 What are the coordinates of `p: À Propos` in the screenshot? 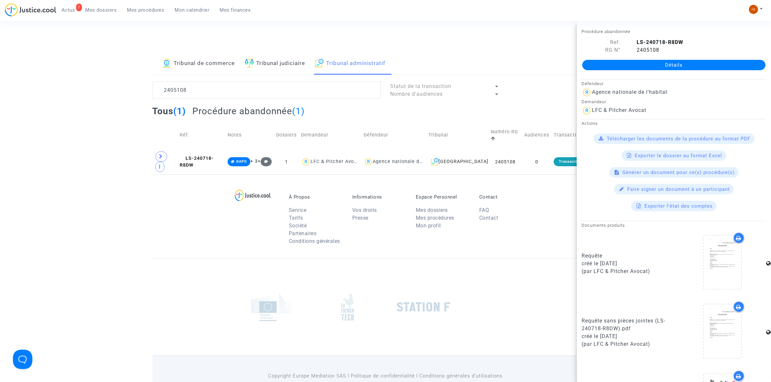 It's located at (316, 197).